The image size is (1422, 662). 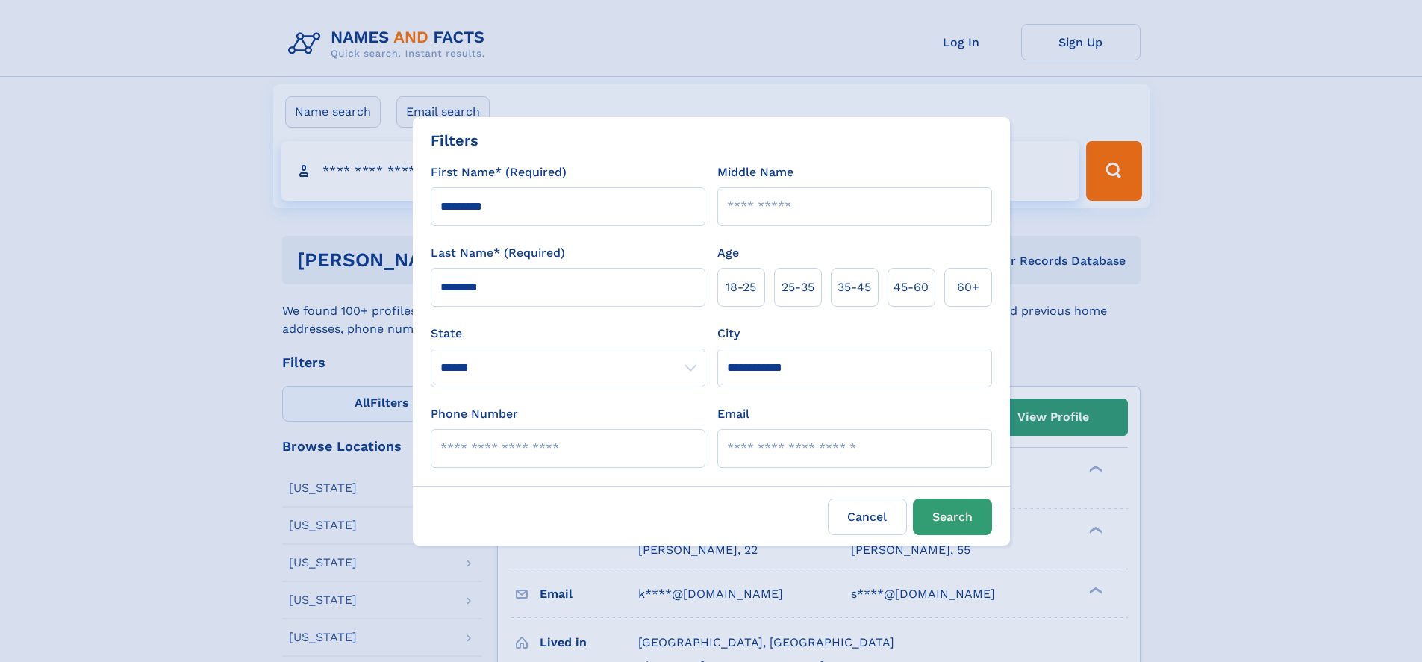 I want to click on span: 25‑35, so click(x=798, y=287).